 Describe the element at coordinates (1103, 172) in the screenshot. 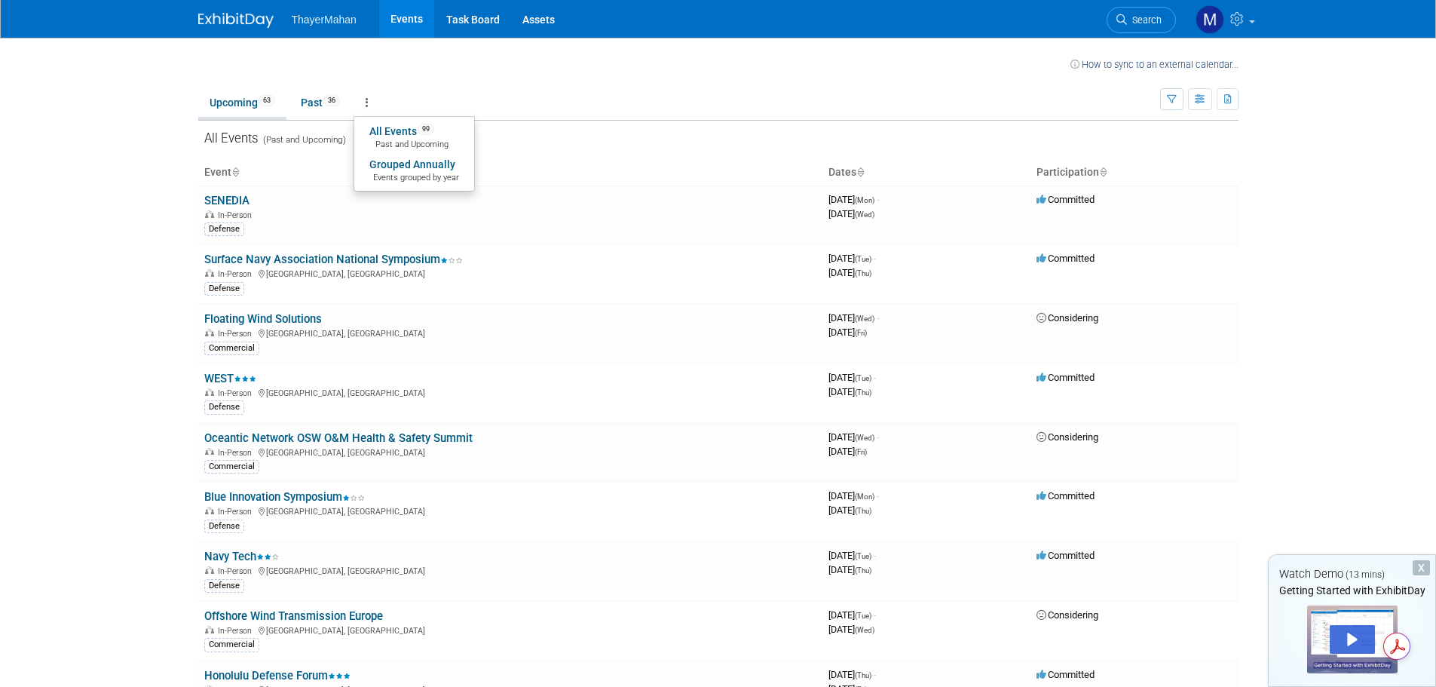

I see `a: Sort by Participation Type` at that location.